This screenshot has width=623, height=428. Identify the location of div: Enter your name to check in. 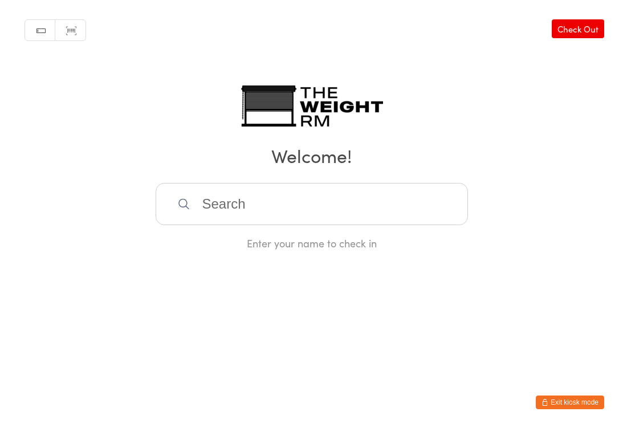
(312, 243).